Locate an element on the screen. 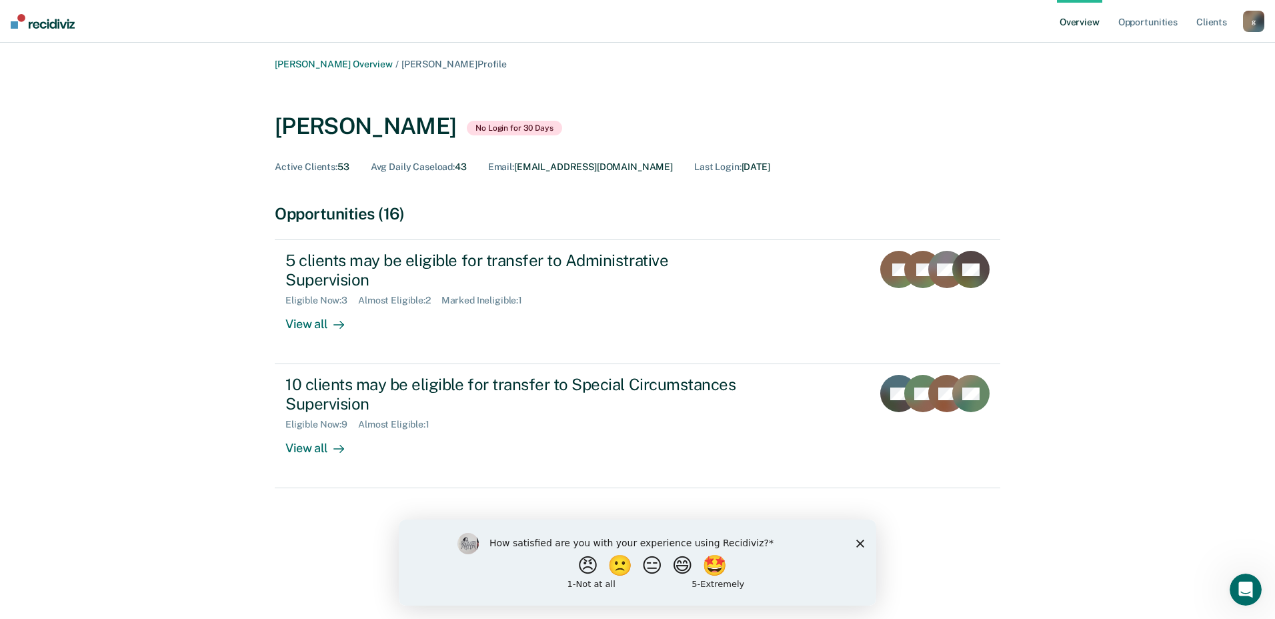  span: Active Clients : is located at coordinates (306, 167).